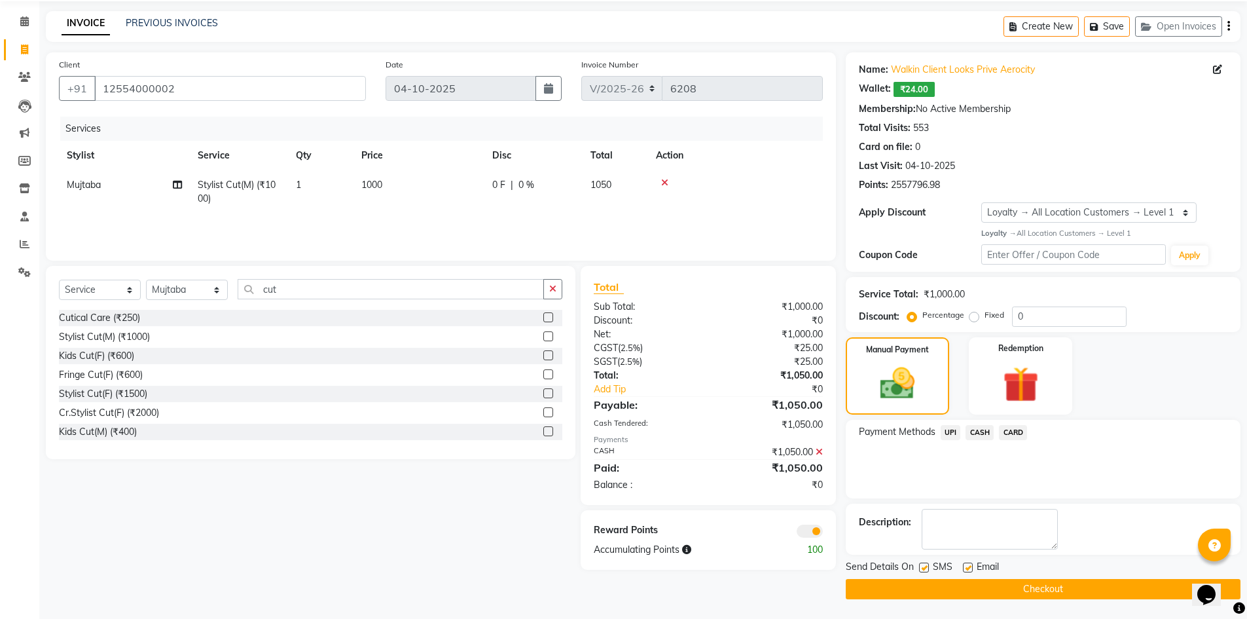  What do you see at coordinates (84, 185) in the screenshot?
I see `span: Mujtaba` at bounding box center [84, 185].